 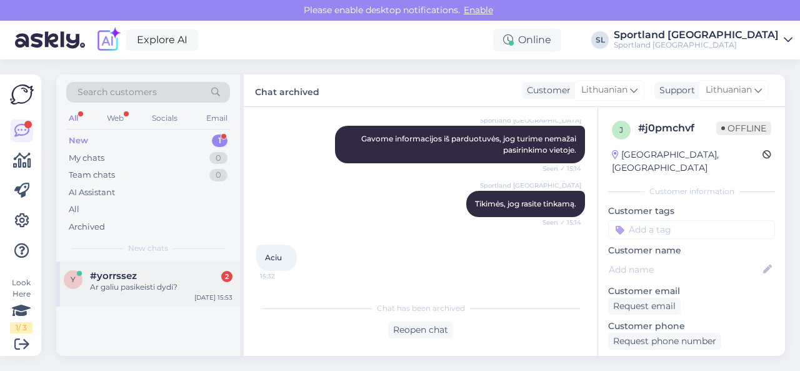 I want to click on img: Askly Logo, so click(x=22, y=94).